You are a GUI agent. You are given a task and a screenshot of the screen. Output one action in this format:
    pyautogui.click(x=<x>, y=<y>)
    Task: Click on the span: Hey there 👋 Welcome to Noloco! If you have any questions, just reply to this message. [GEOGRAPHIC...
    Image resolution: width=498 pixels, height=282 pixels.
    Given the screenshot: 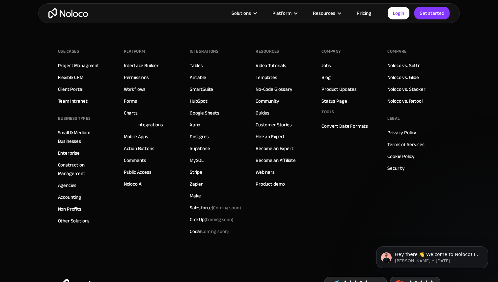 What is the action you would take?
    pyautogui.click(x=71, y=32)
    